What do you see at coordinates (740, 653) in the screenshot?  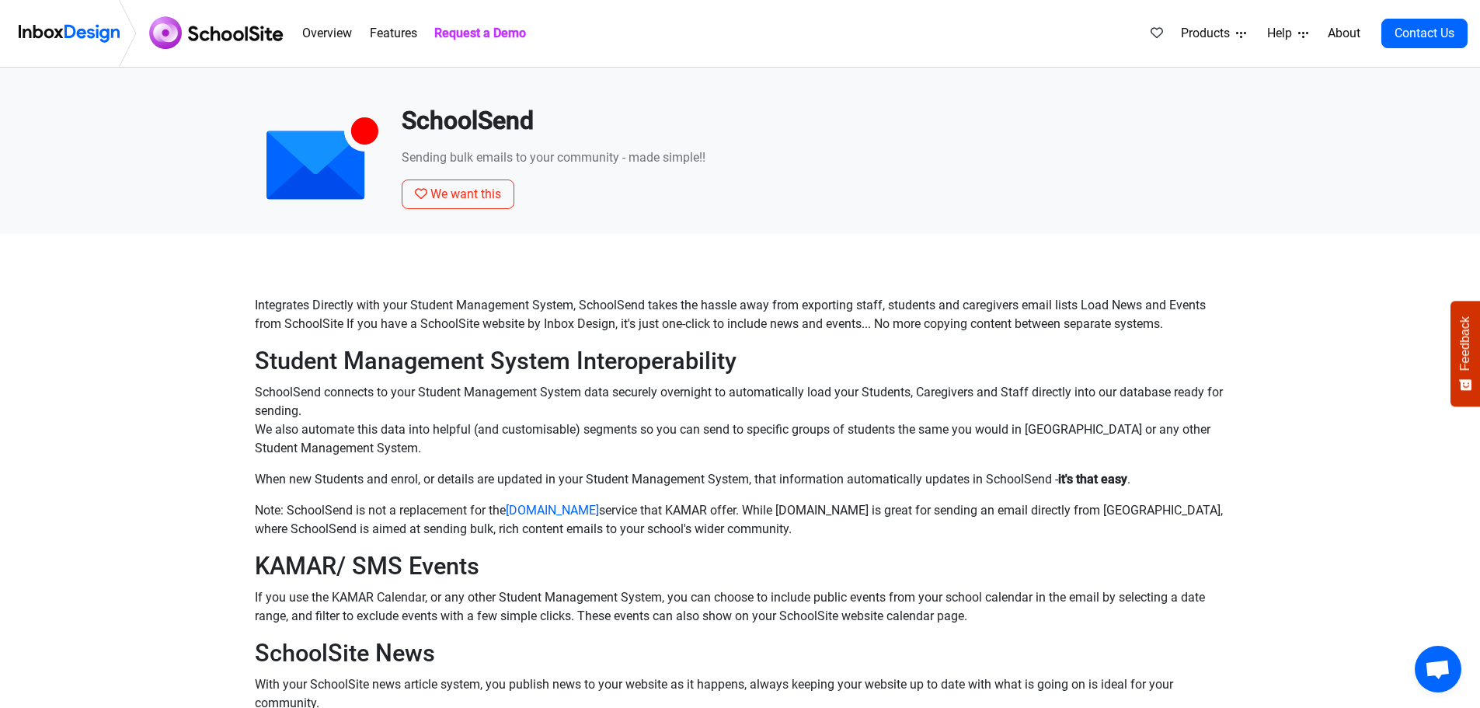 I see `h3: SchoolSite News` at bounding box center [740, 653].